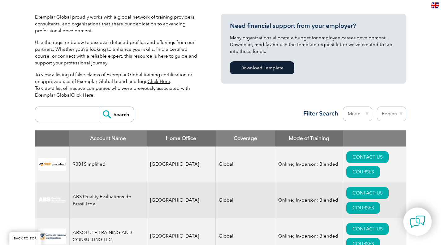  What do you see at coordinates (262, 68) in the screenshot?
I see `a: Download Template` at bounding box center [262, 68].